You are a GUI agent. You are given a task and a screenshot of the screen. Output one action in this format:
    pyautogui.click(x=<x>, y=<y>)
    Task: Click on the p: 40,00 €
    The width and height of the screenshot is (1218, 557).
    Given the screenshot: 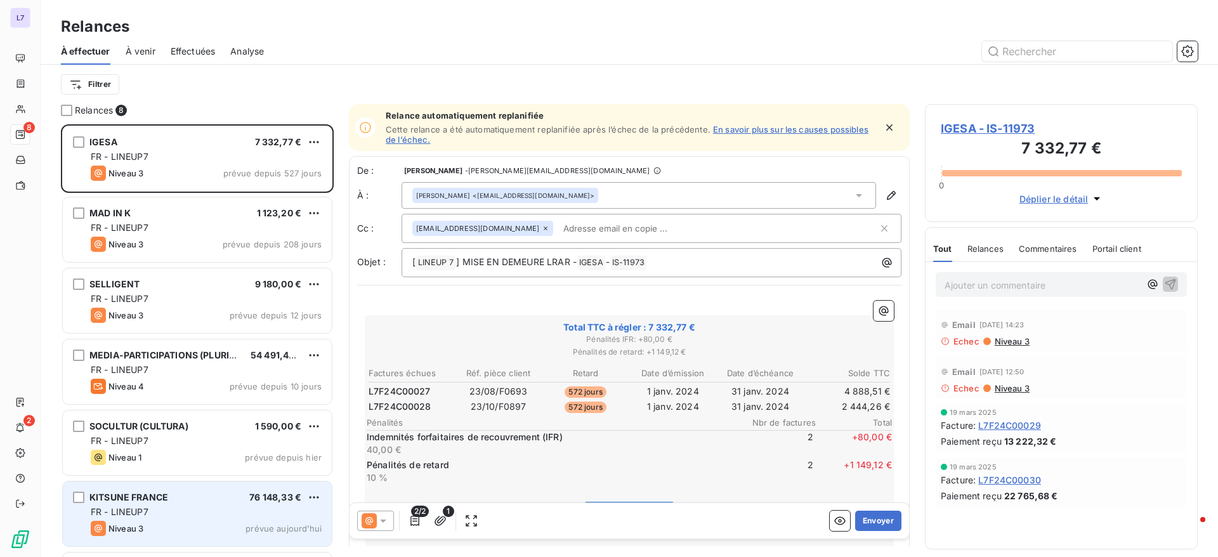 What is the action you would take?
    pyautogui.click(x=551, y=450)
    